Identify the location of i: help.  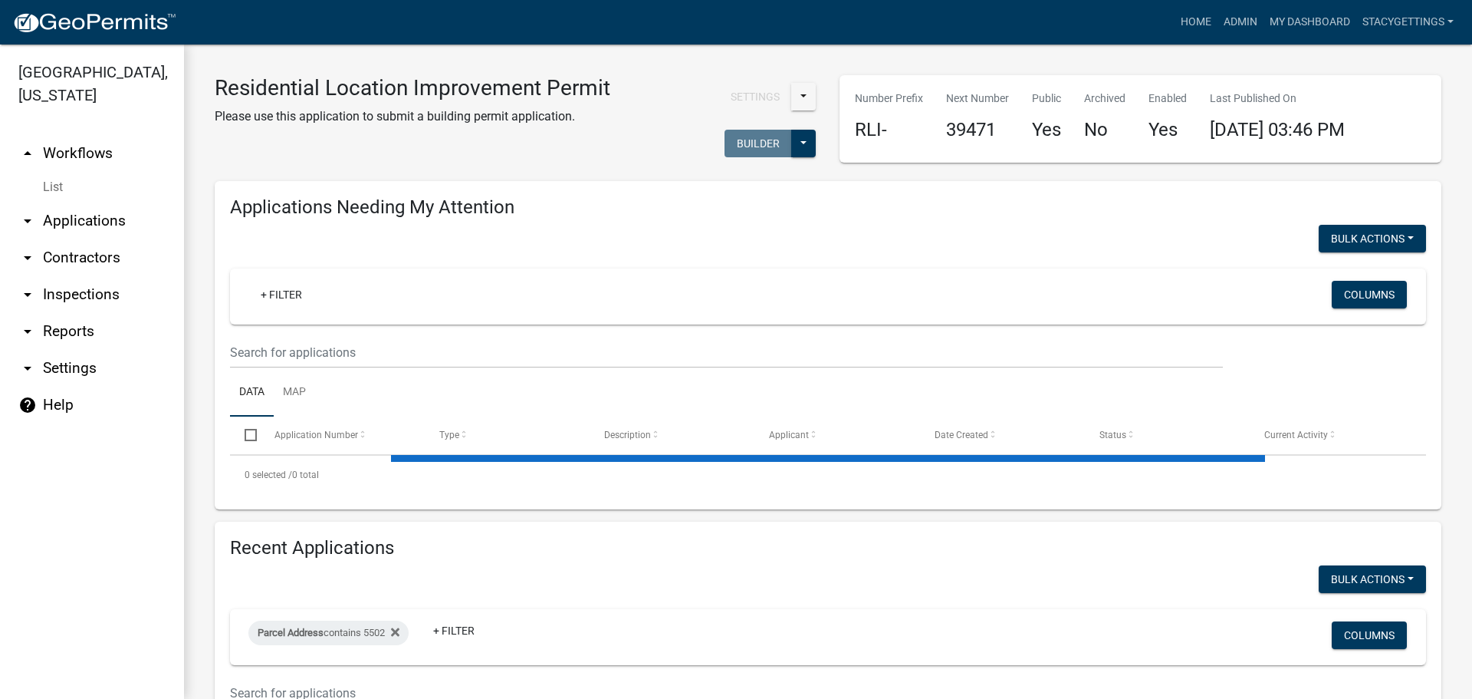
(28, 405).